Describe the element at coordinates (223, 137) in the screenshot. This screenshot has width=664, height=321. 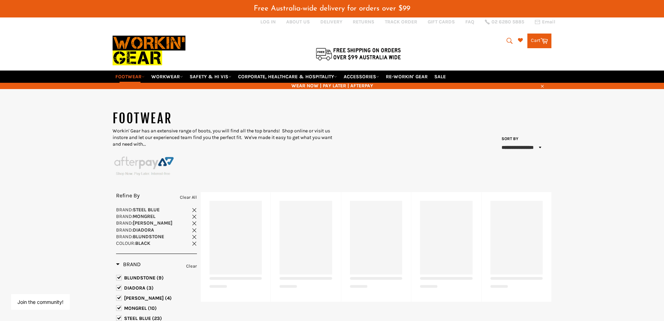
I see `p: Workin' Gear has an extensive range of boots, you will find all the top brands! Shop online or vi...` at that location.